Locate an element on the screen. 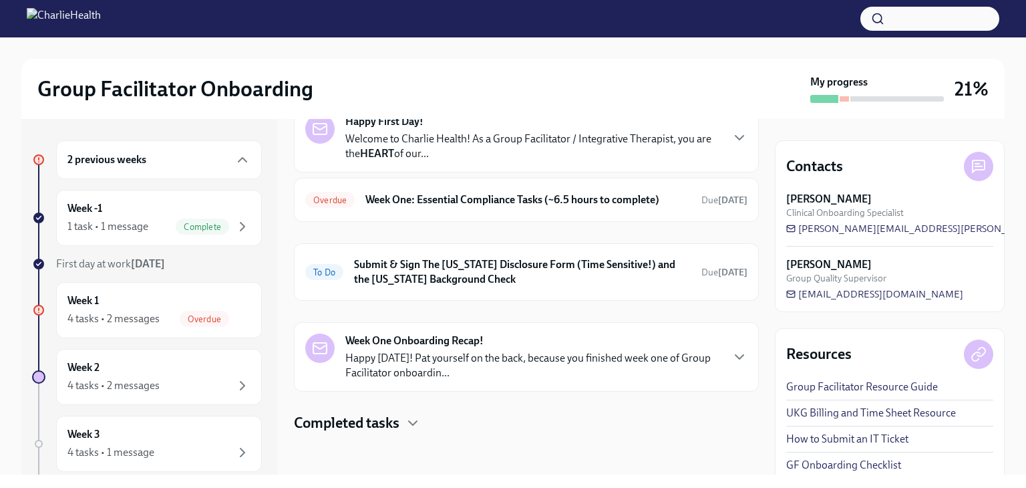 Image resolution: width=1026 pixels, height=488 pixels. a: UKG Billing and Time Sheet Resource is located at coordinates (871, 413).